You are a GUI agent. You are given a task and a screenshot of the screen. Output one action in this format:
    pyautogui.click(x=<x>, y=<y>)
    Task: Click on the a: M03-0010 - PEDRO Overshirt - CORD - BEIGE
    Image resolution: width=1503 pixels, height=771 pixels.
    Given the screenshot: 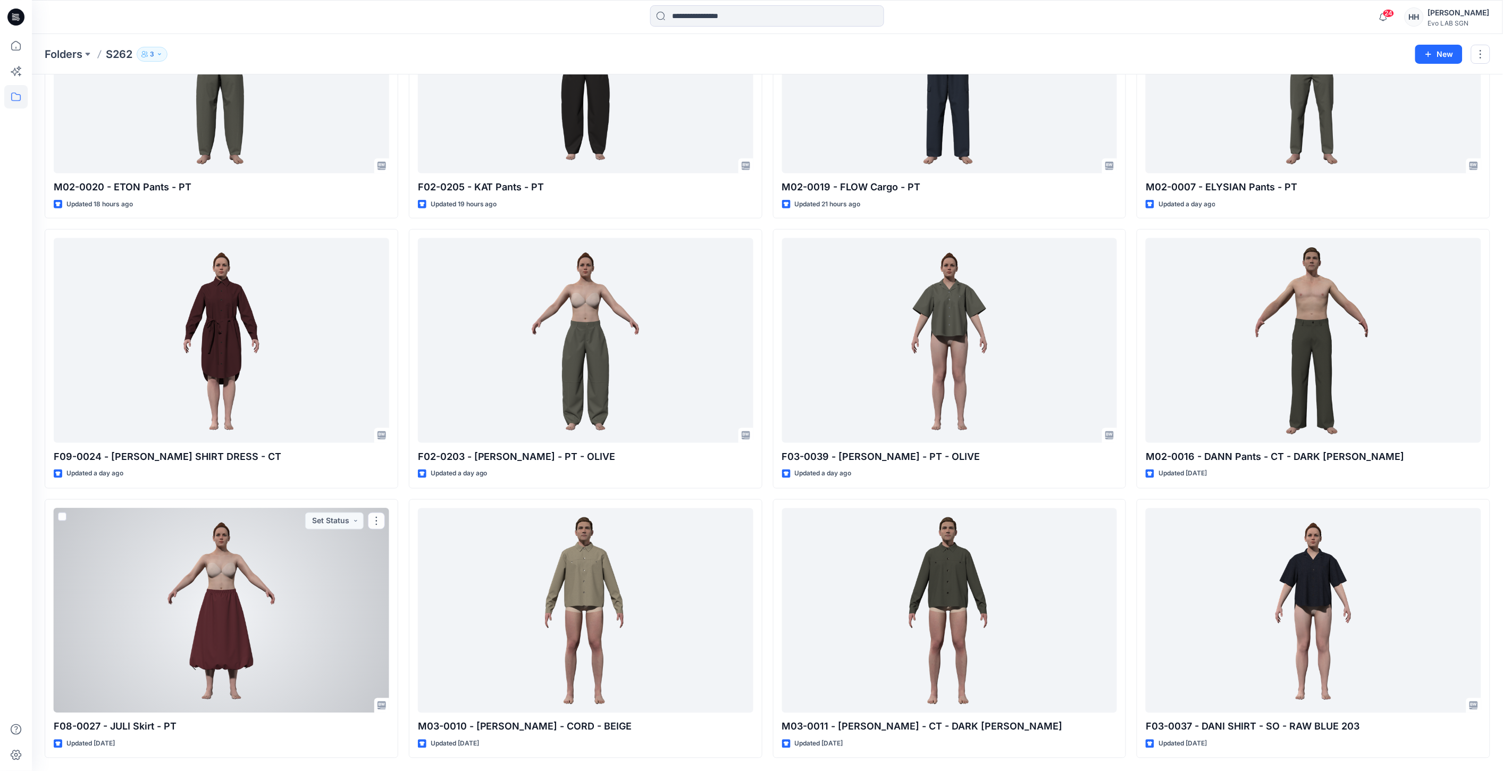 What is the action you would take?
    pyautogui.click(x=585, y=610)
    